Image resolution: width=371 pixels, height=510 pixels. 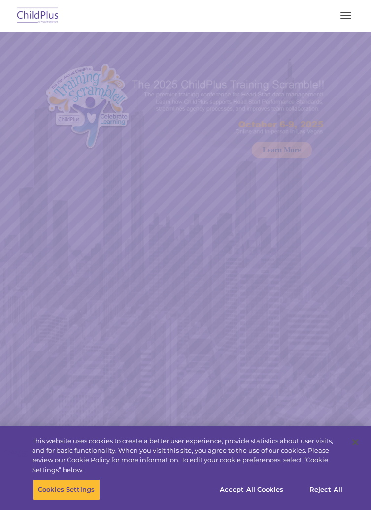 What do you see at coordinates (38, 16) in the screenshot?
I see `img: ChildPlus by Procare Solutions` at bounding box center [38, 16].